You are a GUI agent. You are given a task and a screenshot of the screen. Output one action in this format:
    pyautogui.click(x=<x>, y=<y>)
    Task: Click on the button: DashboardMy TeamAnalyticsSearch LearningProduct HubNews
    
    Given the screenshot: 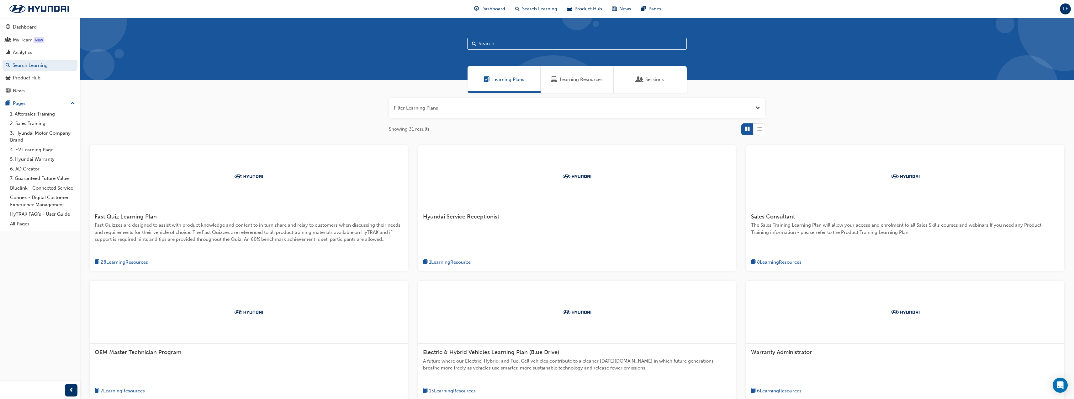 What is the action you would take?
    pyautogui.click(x=40, y=59)
    